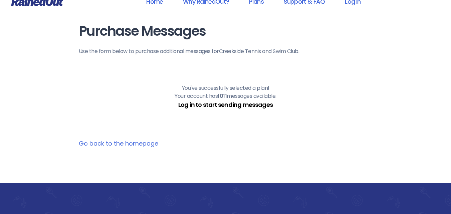 This screenshot has width=451, height=214. I want to click on p: You've successfully selected a plan!, so click(226, 88).